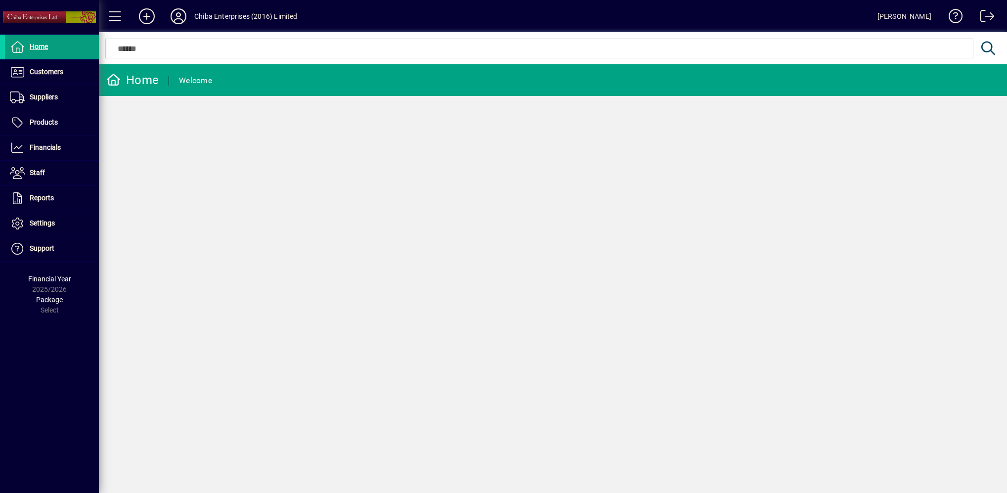 Image resolution: width=1007 pixels, height=493 pixels. What do you see at coordinates (984, 18) in the screenshot?
I see `a: Logout` at bounding box center [984, 18].